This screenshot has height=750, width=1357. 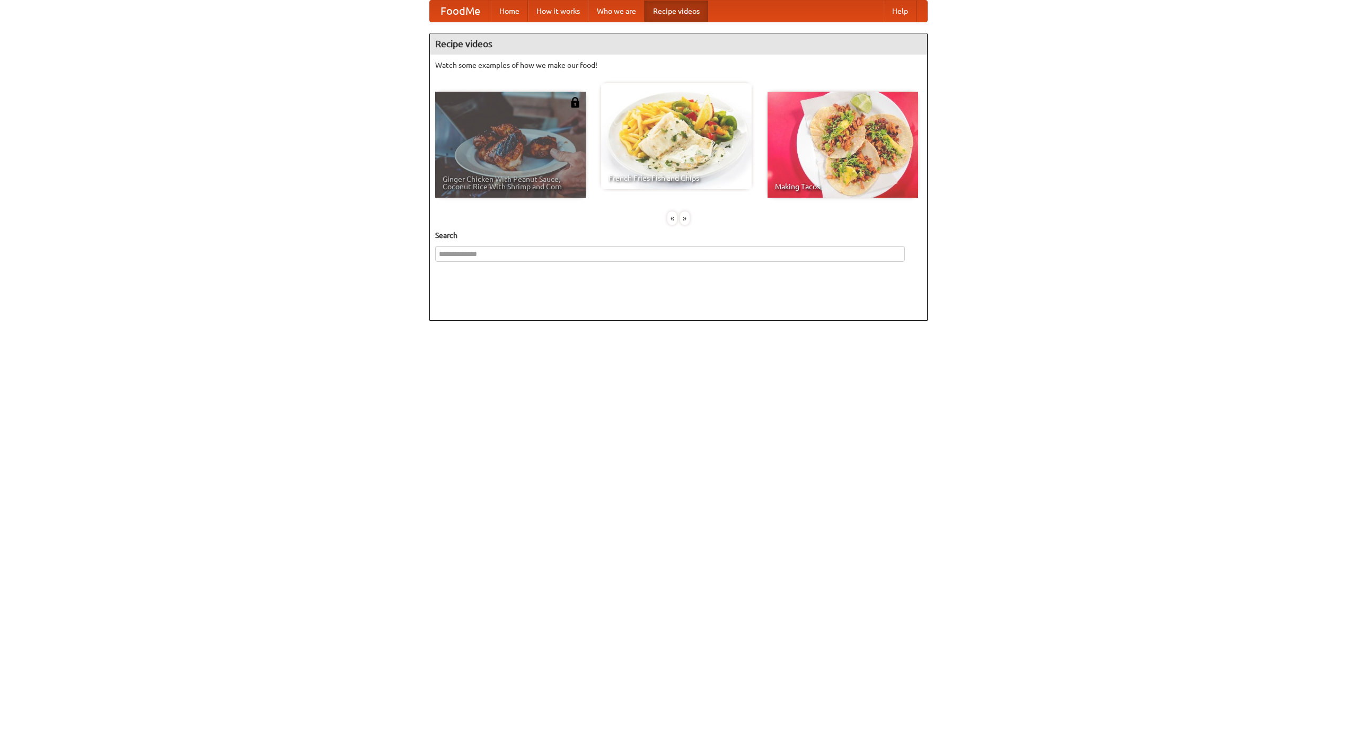 What do you see at coordinates (575, 102) in the screenshot?
I see `img: 483408.png` at bounding box center [575, 102].